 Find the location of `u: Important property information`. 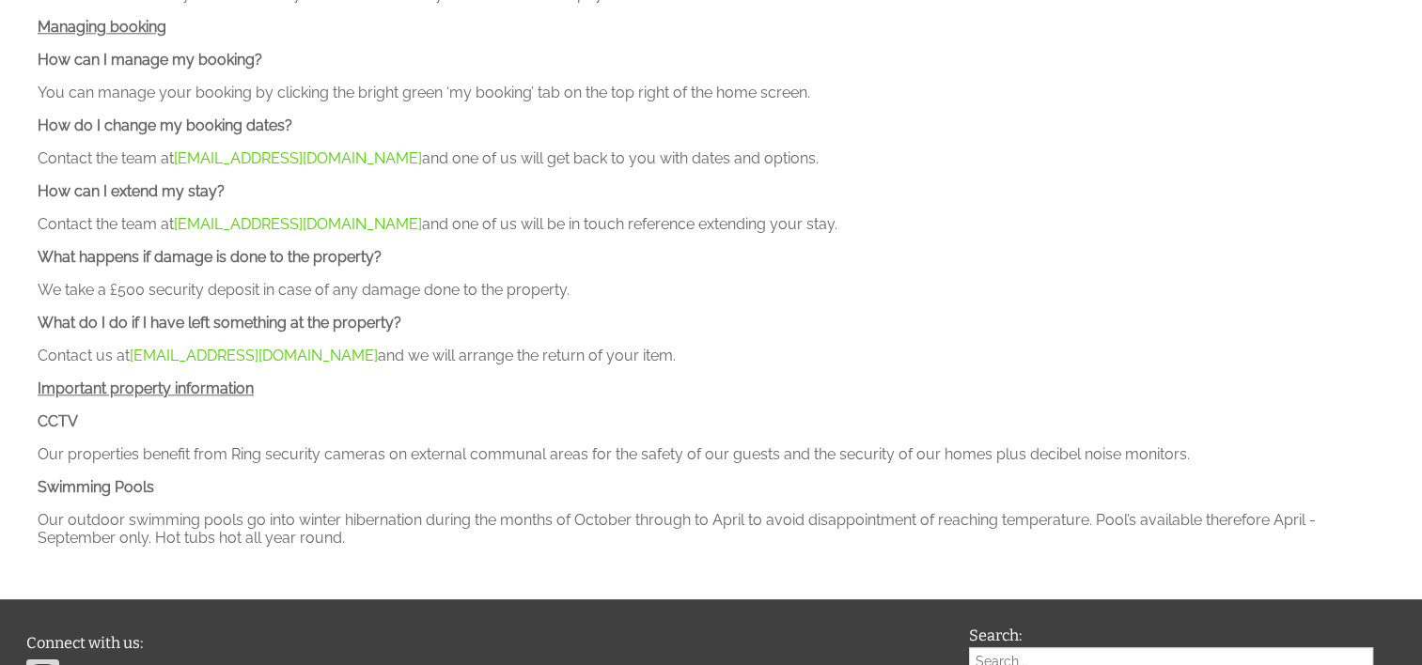

u: Important property information is located at coordinates (146, 388).